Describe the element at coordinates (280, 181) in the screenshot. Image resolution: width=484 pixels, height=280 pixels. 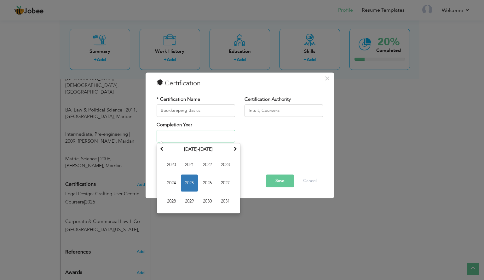
I see `button: Save` at that location.